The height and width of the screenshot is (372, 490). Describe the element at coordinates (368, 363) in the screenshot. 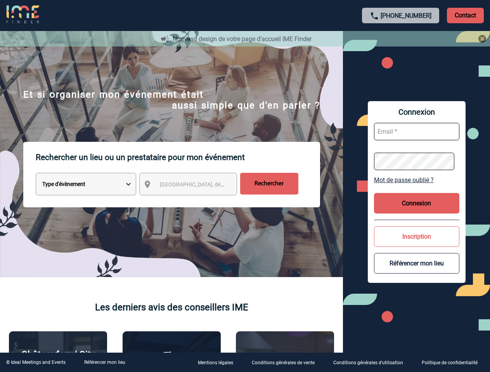

I see `p: Conditions générales d'utilisation` at that location.